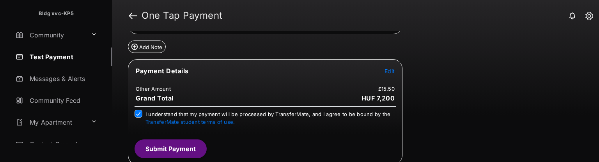 This screenshot has height=162, width=599. Describe the element at coordinates (62, 101) in the screenshot. I see `a: Community Feed` at that location.